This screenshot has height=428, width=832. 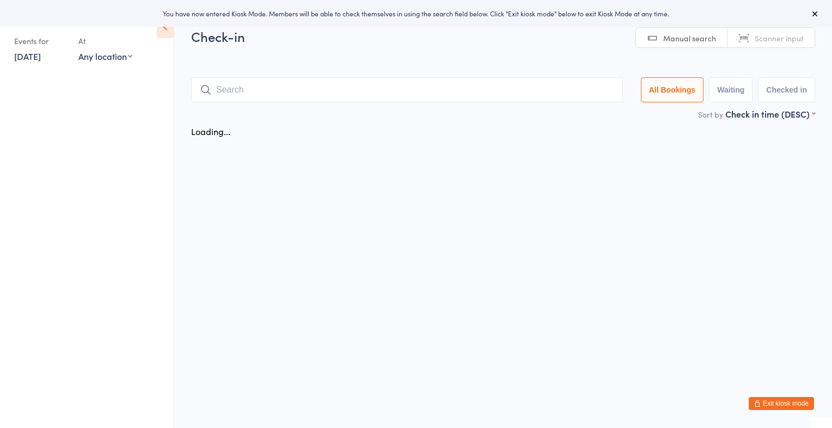 What do you see at coordinates (407, 90) in the screenshot?
I see `input: Search` at bounding box center [407, 90].